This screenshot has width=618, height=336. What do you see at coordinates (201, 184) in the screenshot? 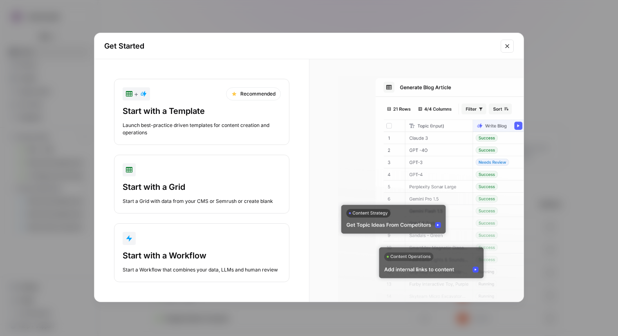
I see `button: Start with a GridStart a Grid with data from your CMS or Semrush or create blank` at bounding box center [201, 184].